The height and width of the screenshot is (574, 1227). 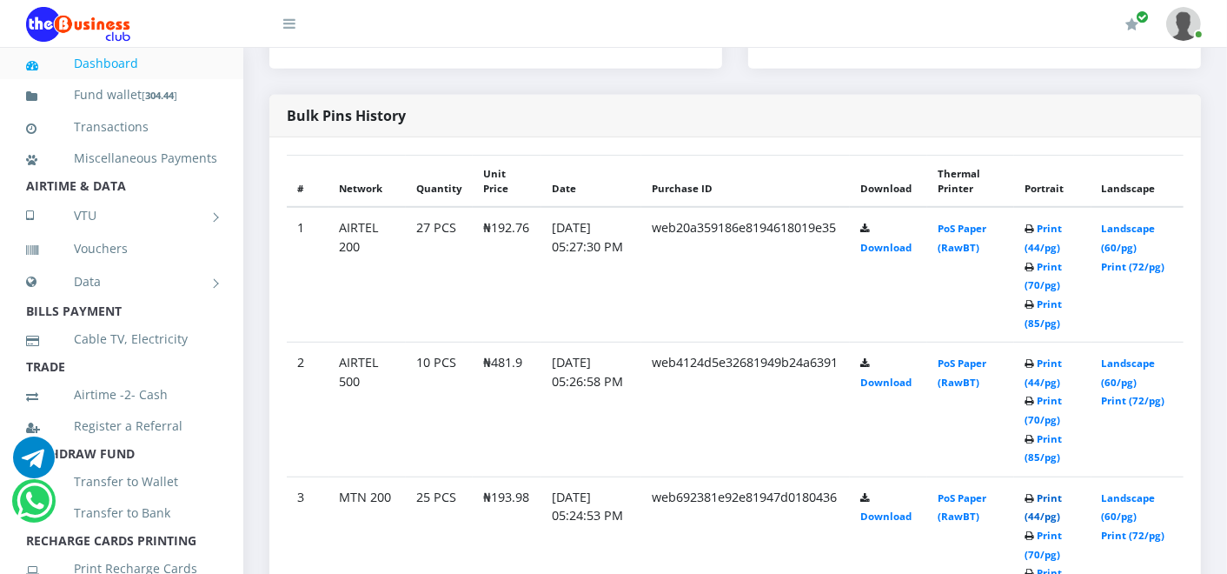 What do you see at coordinates (122, 282) in the screenshot?
I see `a: Data` at bounding box center [122, 282].